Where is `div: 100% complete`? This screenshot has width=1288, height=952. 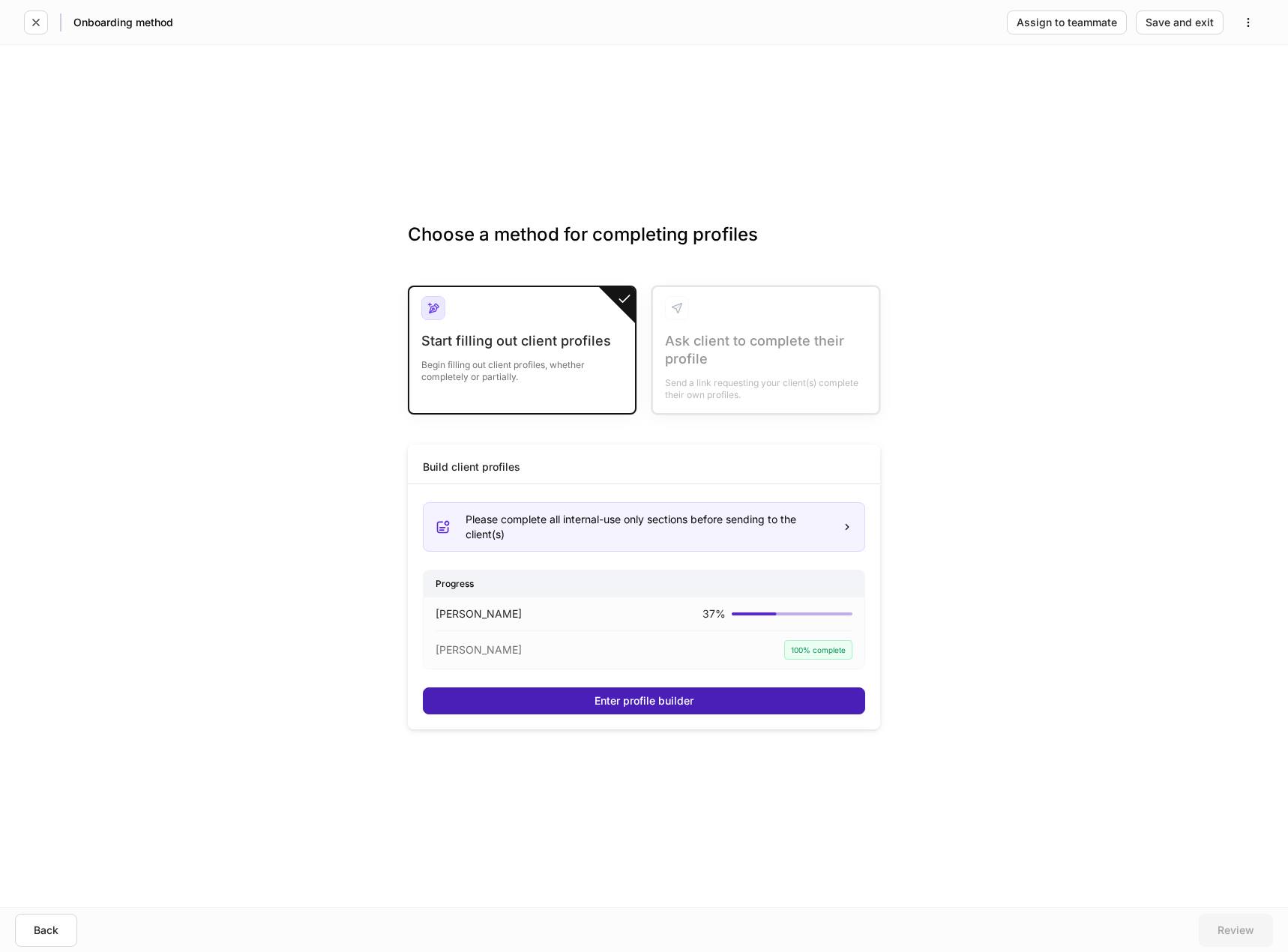
div: 100% complete is located at coordinates (818, 649).